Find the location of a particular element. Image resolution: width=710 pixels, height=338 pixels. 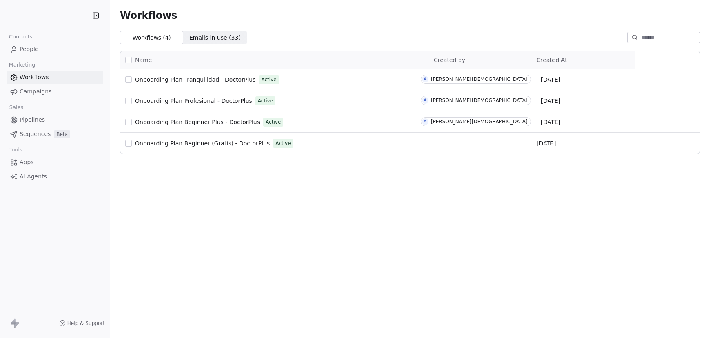

span: Marketing is located at coordinates (22, 65).